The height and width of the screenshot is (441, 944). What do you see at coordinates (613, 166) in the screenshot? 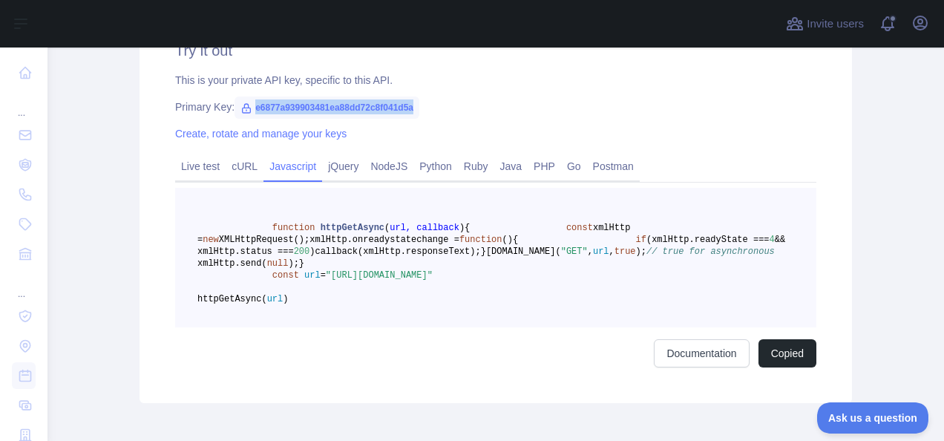
I see `a: Postman` at bounding box center [613, 166].